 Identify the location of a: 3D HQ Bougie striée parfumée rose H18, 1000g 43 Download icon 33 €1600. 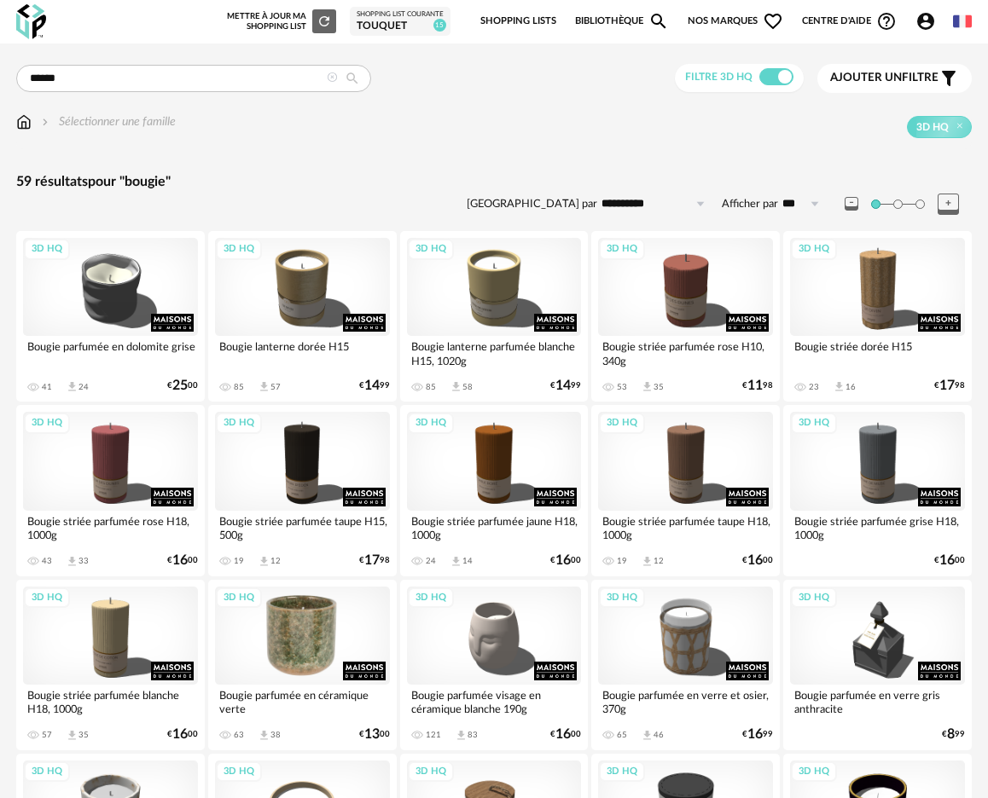
(110, 491).